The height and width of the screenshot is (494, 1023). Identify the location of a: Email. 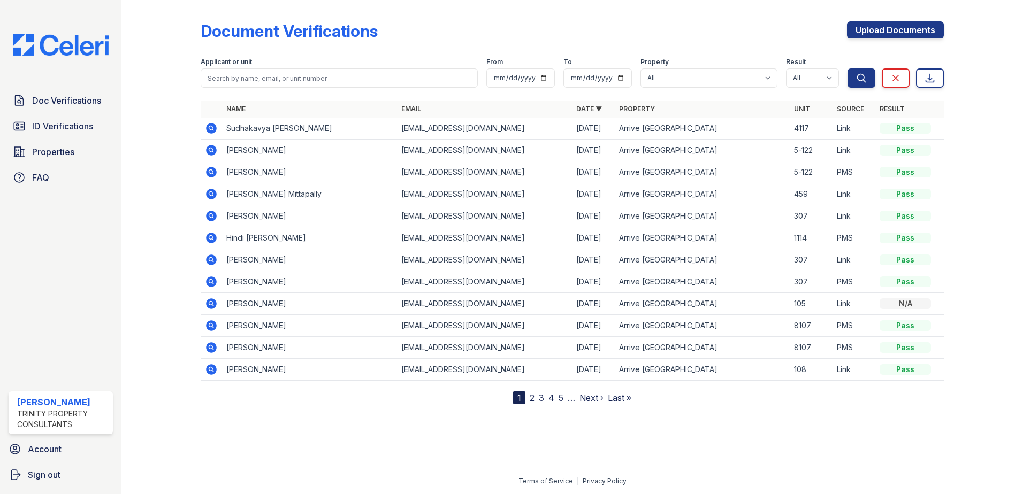
(411, 109).